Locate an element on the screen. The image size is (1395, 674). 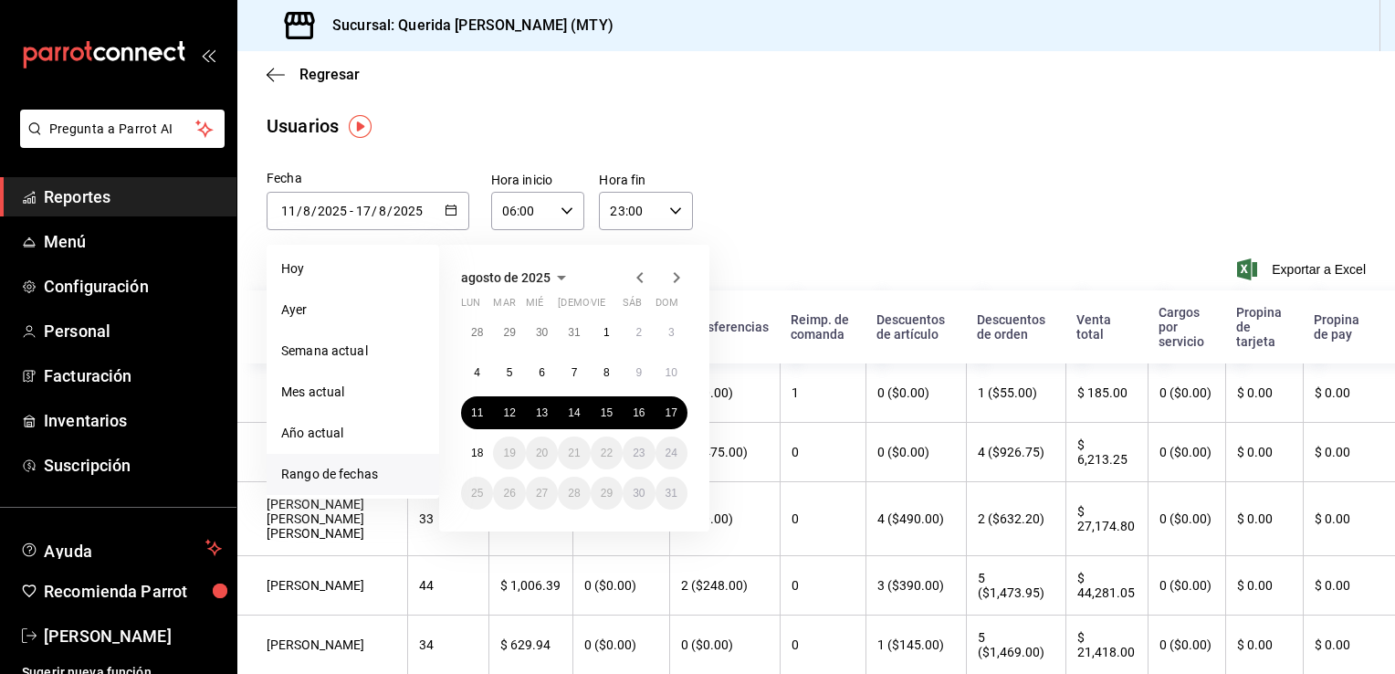
abbr: 8 de agosto de 2025 is located at coordinates (606, 373).